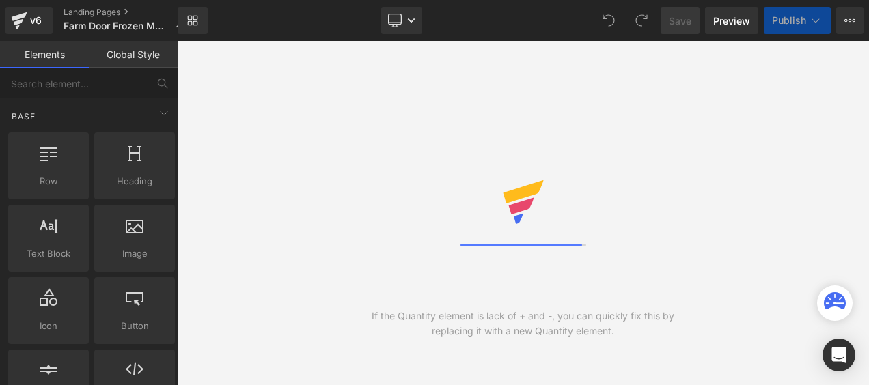 The width and height of the screenshot is (869, 385). I want to click on a: Global Style, so click(133, 55).